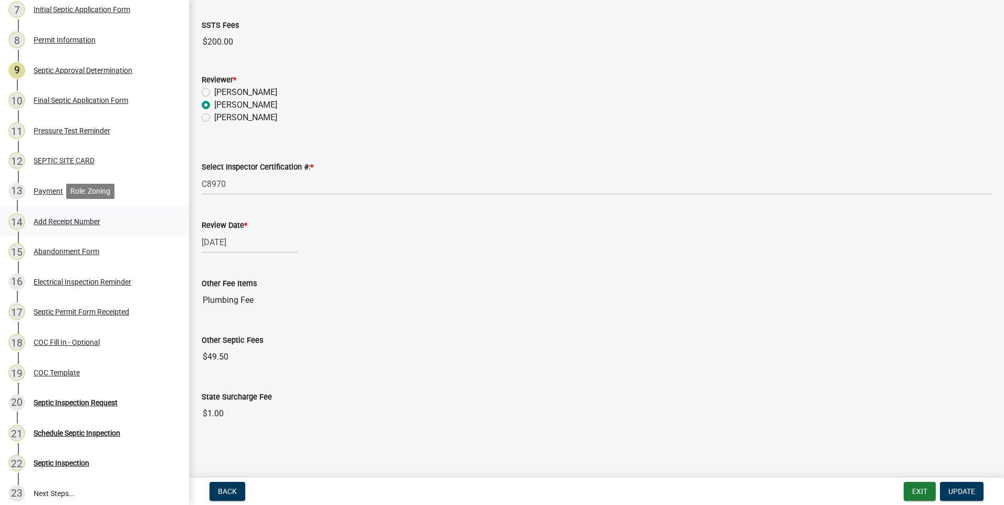 The height and width of the screenshot is (505, 1004). I want to click on div: 12, so click(17, 161).